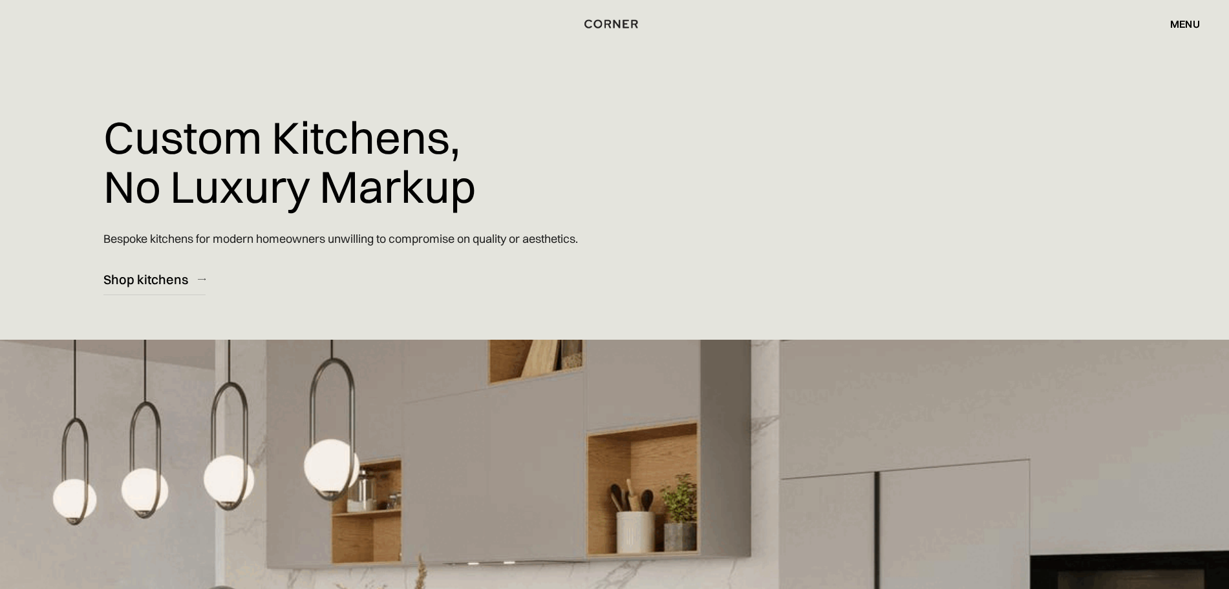 The height and width of the screenshot is (589, 1229). What do you see at coordinates (154, 279) in the screenshot?
I see `a: Shop kitchens` at bounding box center [154, 279].